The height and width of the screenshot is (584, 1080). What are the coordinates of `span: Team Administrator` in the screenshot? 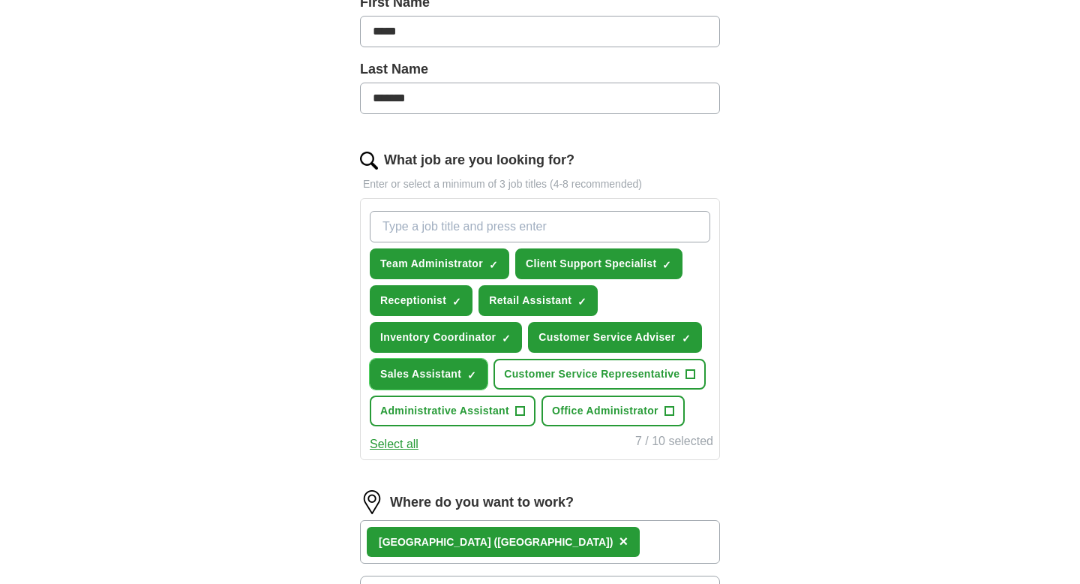 It's located at (431, 263).